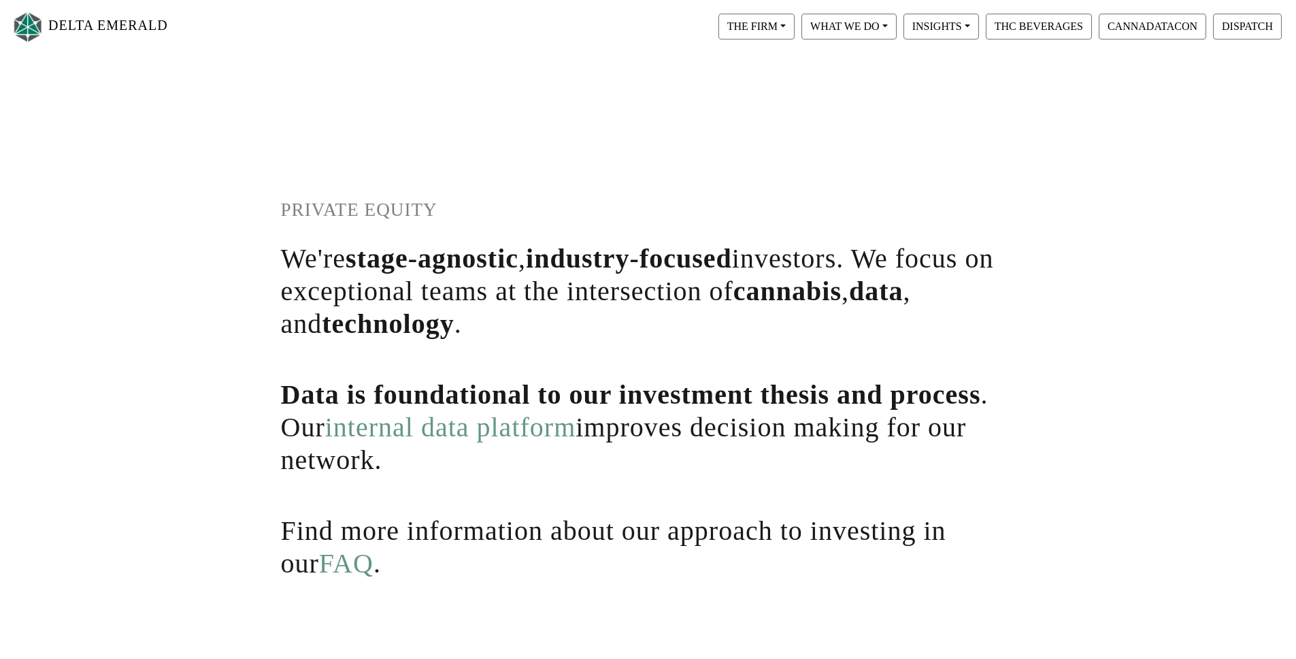  Describe the element at coordinates (649, 547) in the screenshot. I see `h1: Find more information about our approach to investing in our .` at that location.